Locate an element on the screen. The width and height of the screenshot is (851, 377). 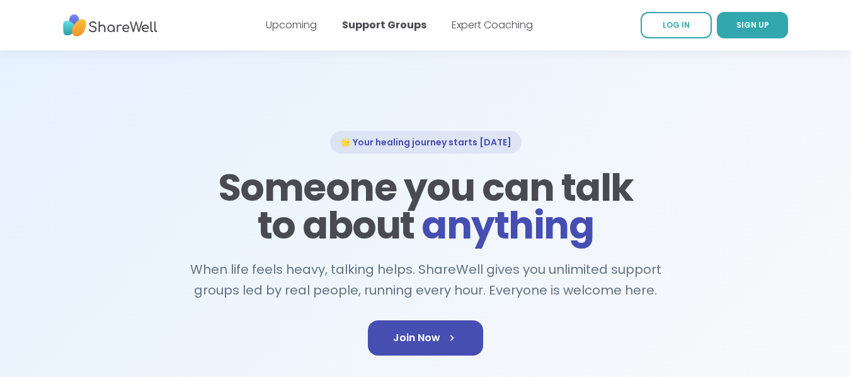
a: Join Now is located at coordinates (425, 338).